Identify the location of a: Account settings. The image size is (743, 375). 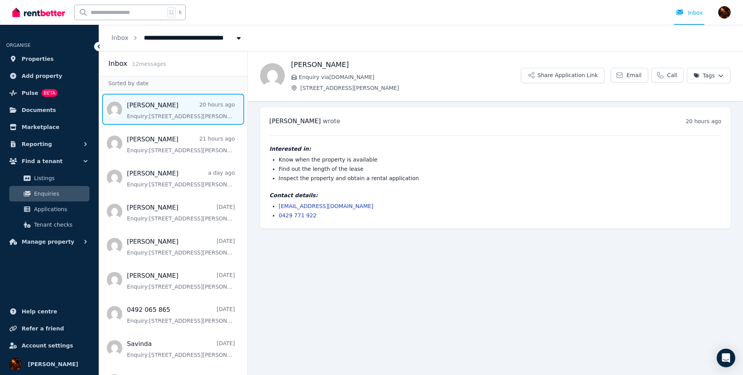
(49, 345).